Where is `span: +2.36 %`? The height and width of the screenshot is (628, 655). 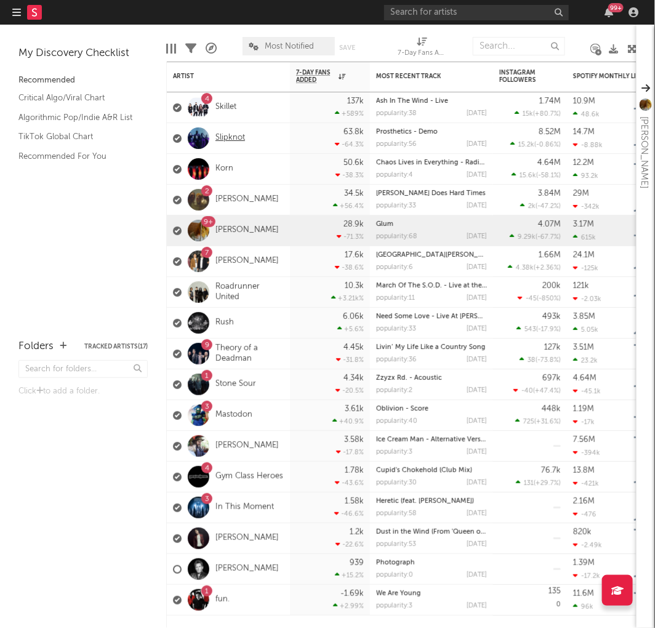 span: +2.36 % is located at coordinates (547, 268).